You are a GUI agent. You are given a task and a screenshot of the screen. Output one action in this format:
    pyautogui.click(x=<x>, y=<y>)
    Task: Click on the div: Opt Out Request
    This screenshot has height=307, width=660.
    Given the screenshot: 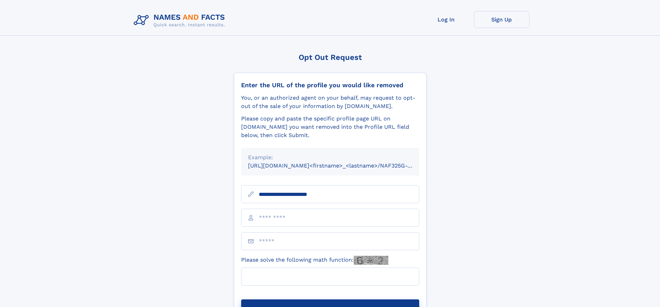 What is the action you would take?
    pyautogui.click(x=330, y=57)
    